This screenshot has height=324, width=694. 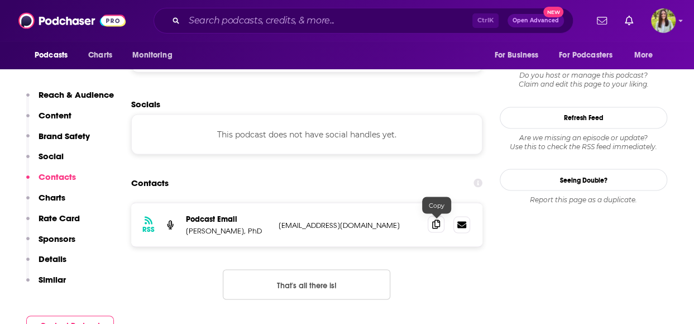 I want to click on div: Are we missing an episode or update? Use this to check the RSS feed immediately., so click(x=583, y=142).